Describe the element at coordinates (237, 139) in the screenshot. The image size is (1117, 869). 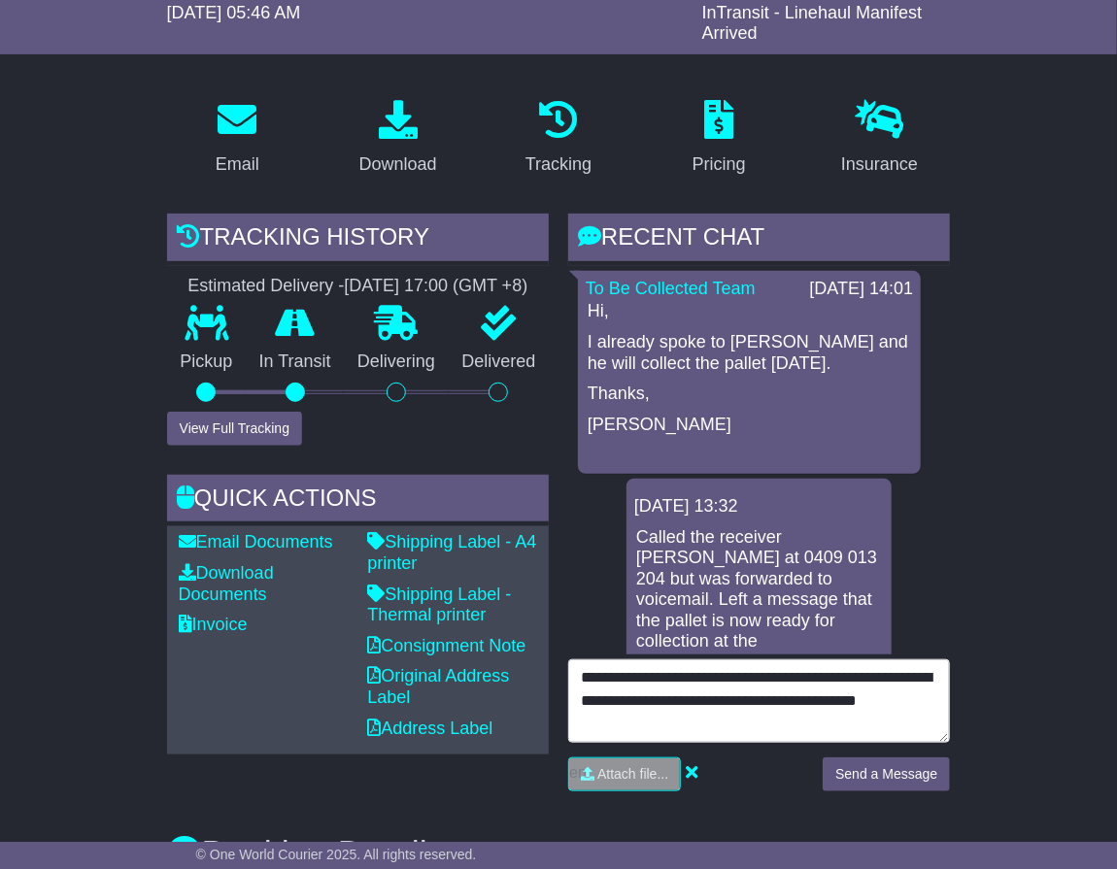
I see `a: Email` at that location.